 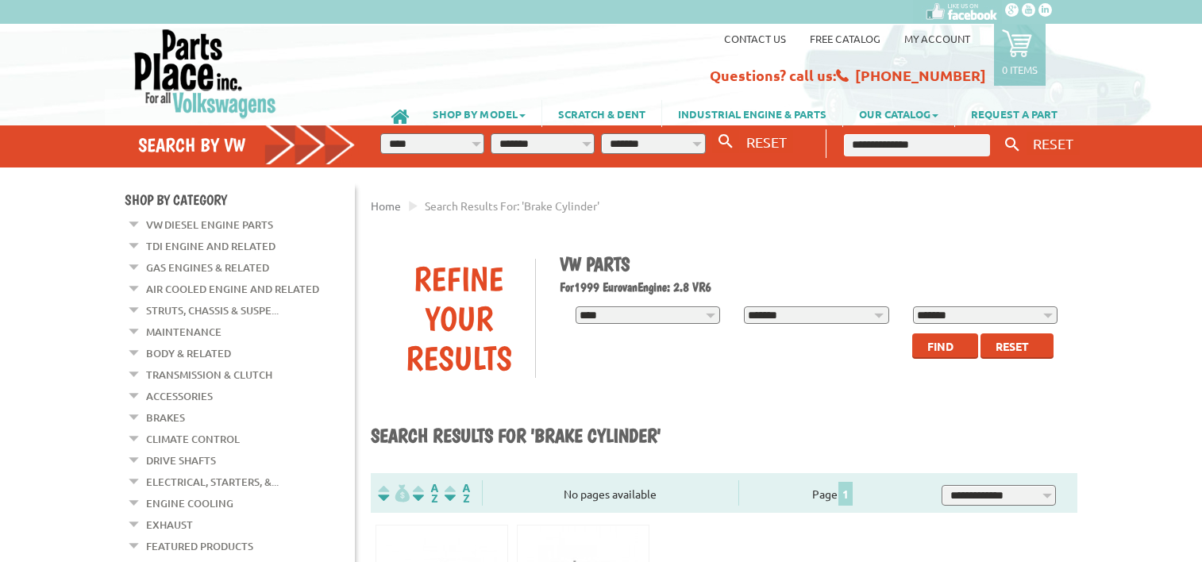 What do you see at coordinates (212, 482) in the screenshot?
I see `a: Electrical, Starters, &...` at bounding box center [212, 482].